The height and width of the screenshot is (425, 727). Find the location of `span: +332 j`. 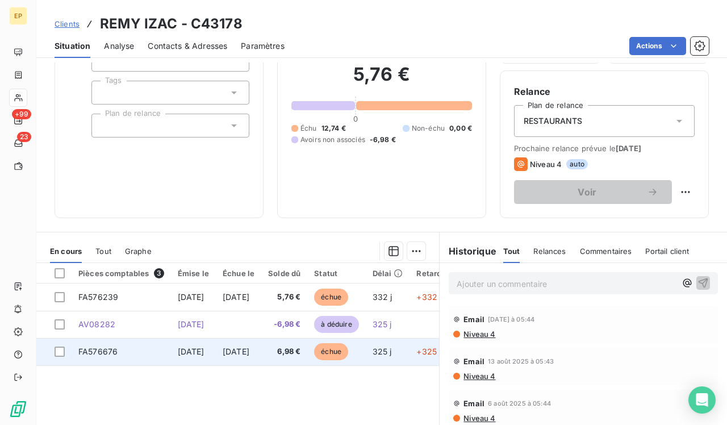

span: +332 j is located at coordinates (429, 296).